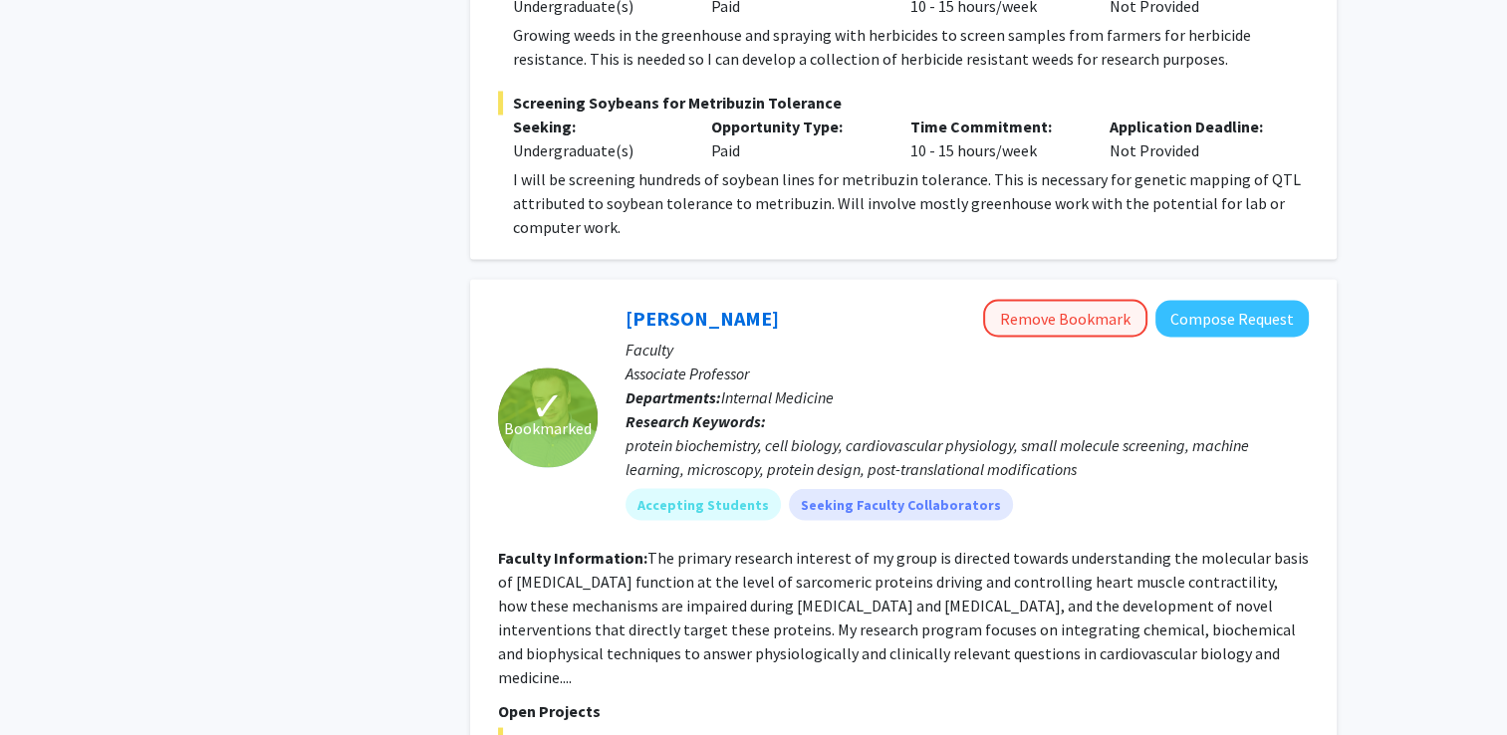  I want to click on p: Opportunity Type:, so click(796, 126).